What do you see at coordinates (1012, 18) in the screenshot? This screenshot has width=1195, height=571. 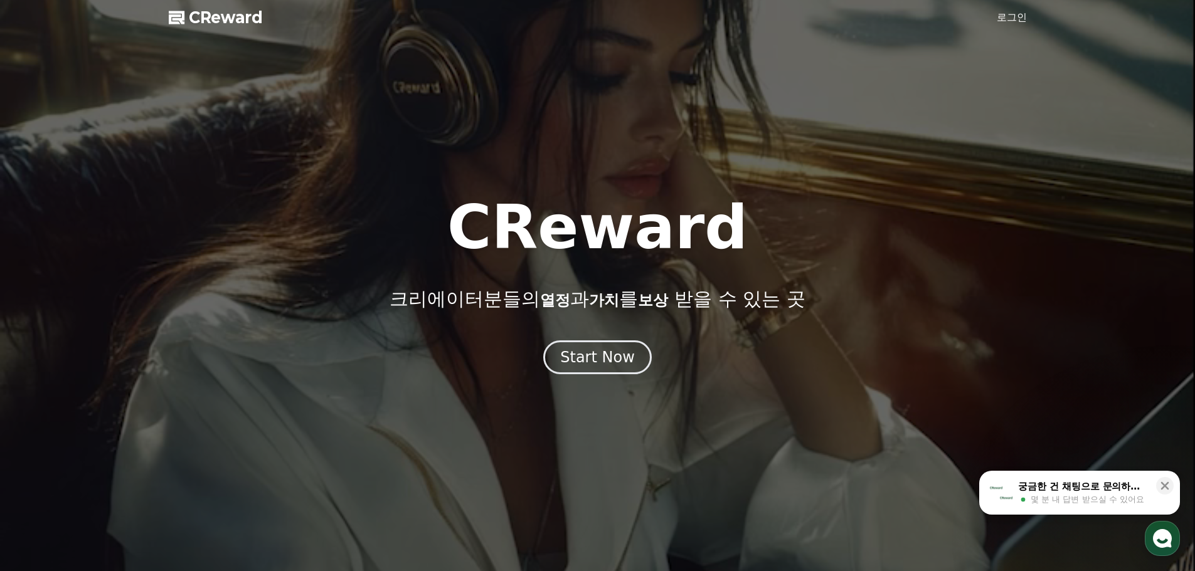 I see `a: 로그인` at bounding box center [1012, 18].